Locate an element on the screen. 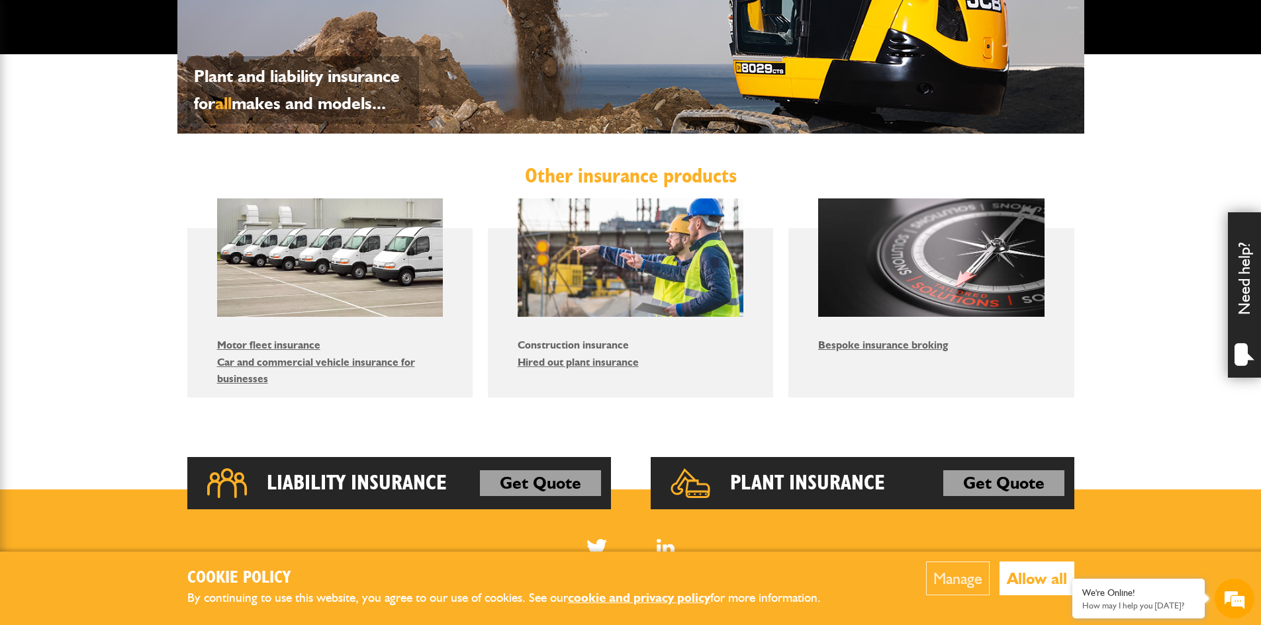  p: By continuing to use this website, you agree to our use of cookies. See our for more information. is located at coordinates (515, 598).